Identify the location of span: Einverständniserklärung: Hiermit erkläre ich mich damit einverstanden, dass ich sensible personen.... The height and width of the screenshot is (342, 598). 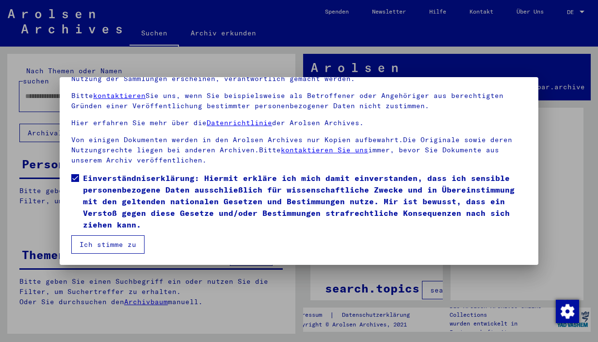
(305, 201).